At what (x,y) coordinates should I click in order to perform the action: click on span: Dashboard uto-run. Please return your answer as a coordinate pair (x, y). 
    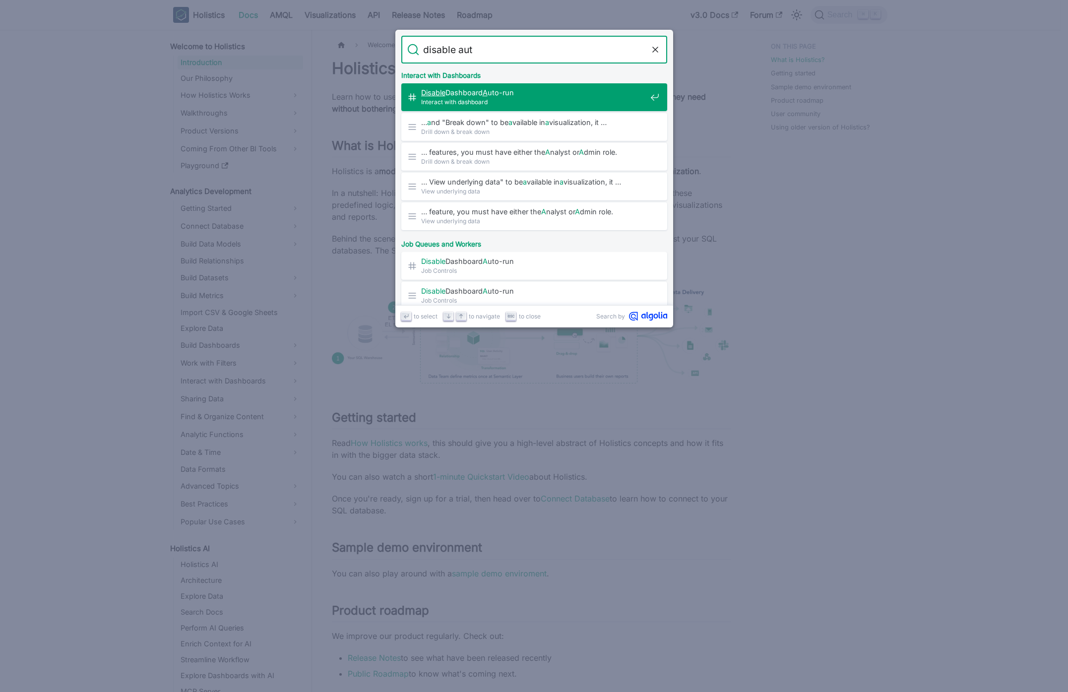
    Looking at the image, I should click on (534, 291).